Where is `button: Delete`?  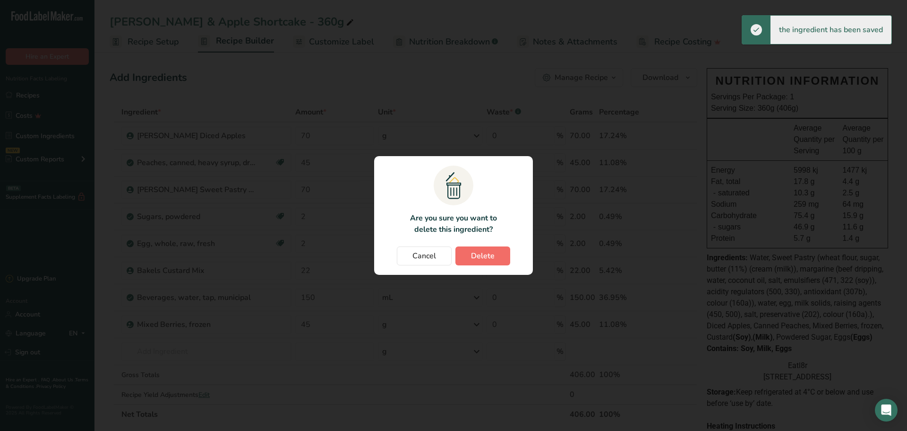 button: Delete is located at coordinates (483, 256).